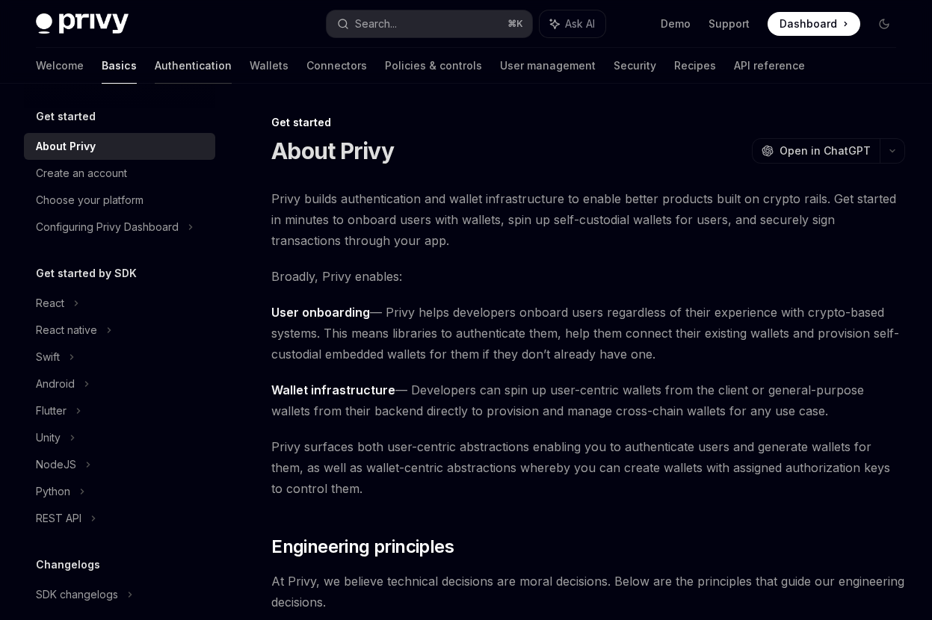 This screenshot has height=620, width=932. I want to click on div: Get started, so click(588, 123).